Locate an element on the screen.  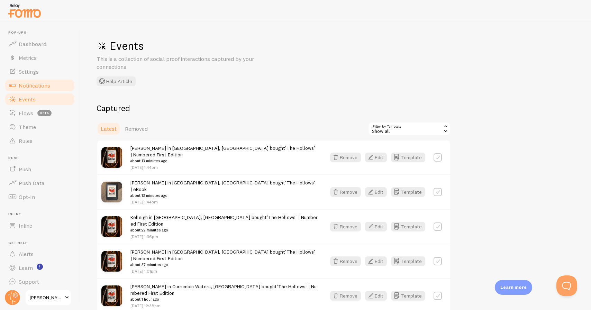
p: Learn more is located at coordinates (514, 287).